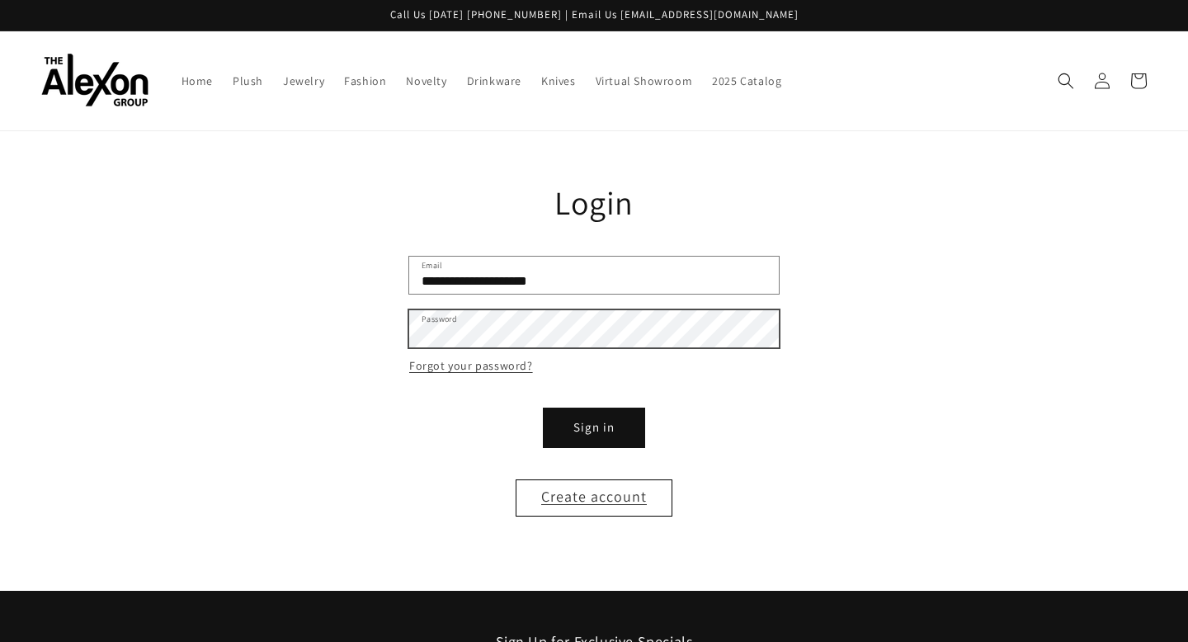  Describe the element at coordinates (365, 81) in the screenshot. I see `span: Fashion` at that location.